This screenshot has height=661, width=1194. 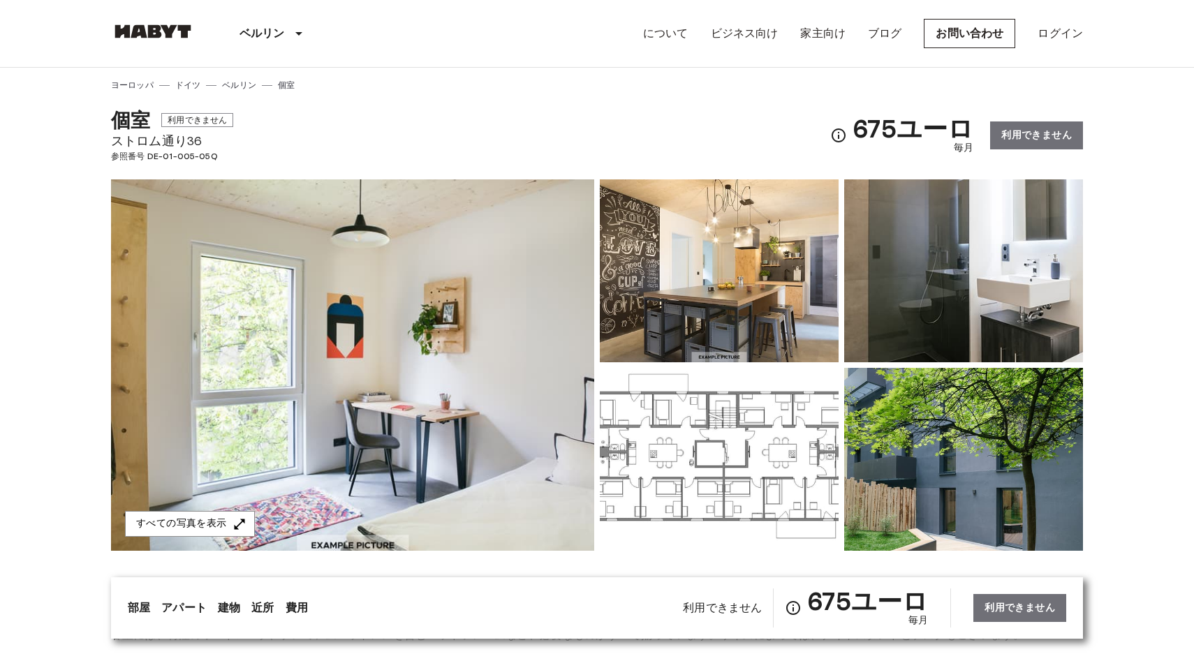 What do you see at coordinates (352, 365) in the screenshot?
I see `img: ユニットDE-01-005-05Qのマーケティング写真` at bounding box center [352, 365].